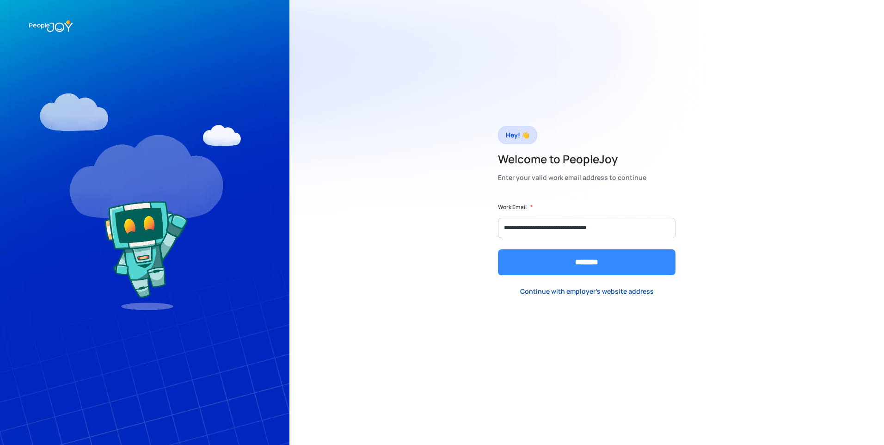 This screenshot has height=445, width=884. I want to click on div: Hey! 👋, so click(518, 135).